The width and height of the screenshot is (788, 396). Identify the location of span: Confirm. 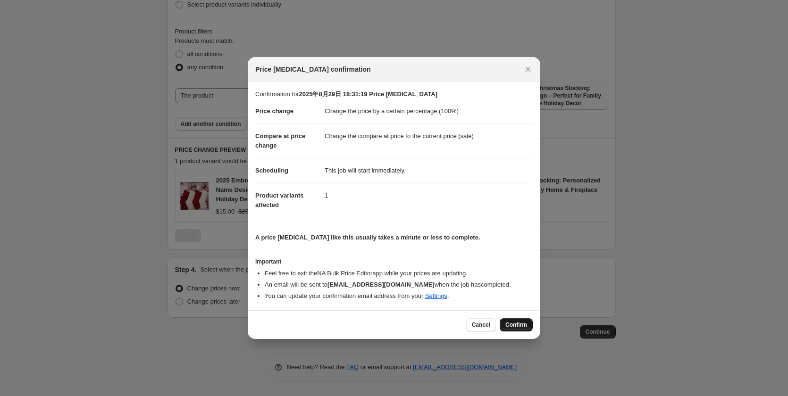
(516, 325).